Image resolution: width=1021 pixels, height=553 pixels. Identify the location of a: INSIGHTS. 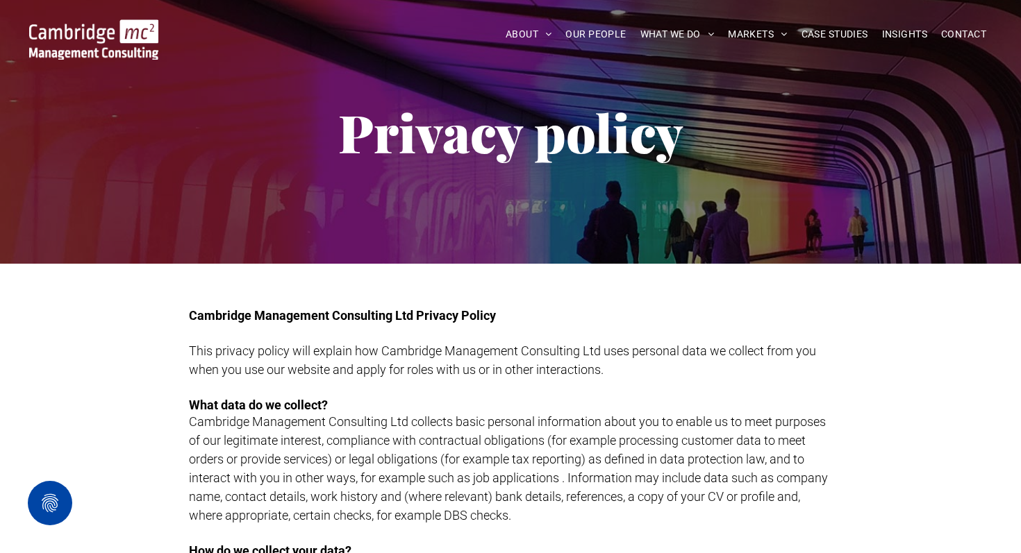
(904, 34).